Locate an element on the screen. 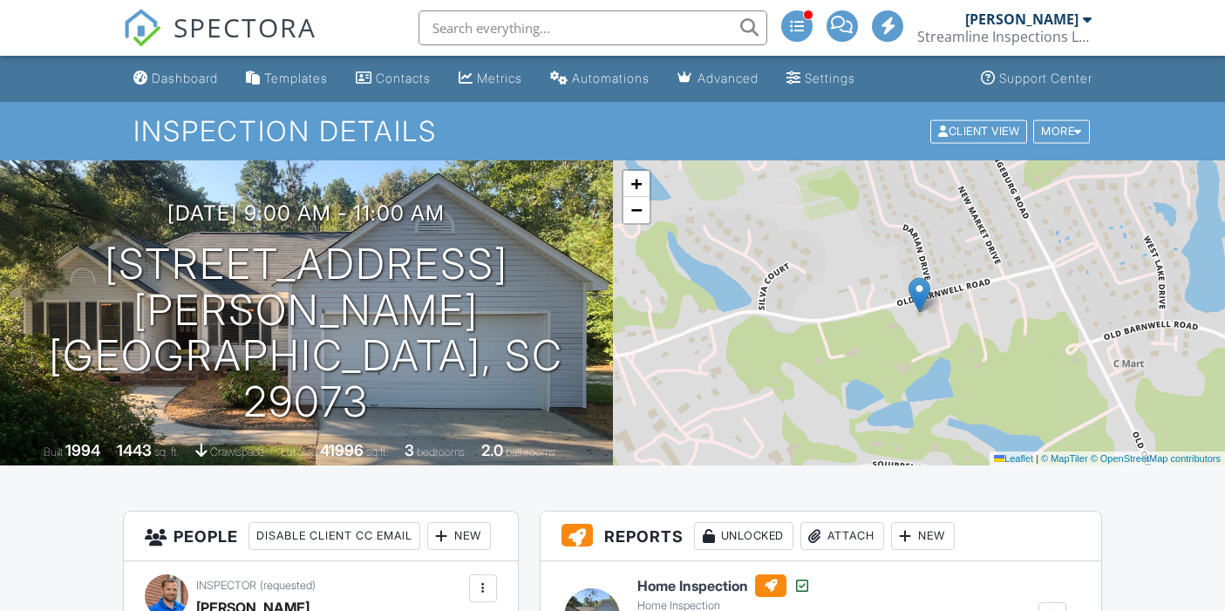  h3: Reports is located at coordinates (821, 536).